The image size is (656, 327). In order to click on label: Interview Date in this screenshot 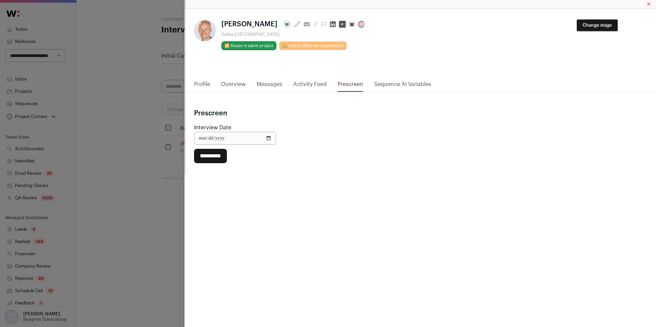, I will do `click(212, 128)`.